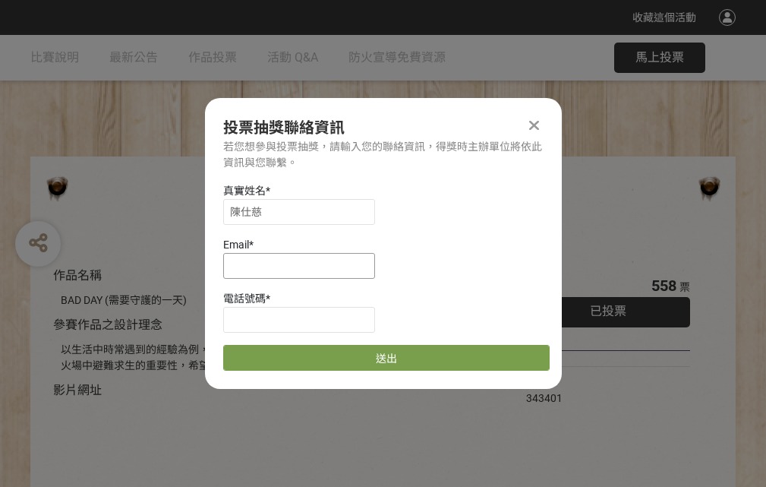  Describe the element at coordinates (134, 57) in the screenshot. I see `span: 最新公告` at that location.